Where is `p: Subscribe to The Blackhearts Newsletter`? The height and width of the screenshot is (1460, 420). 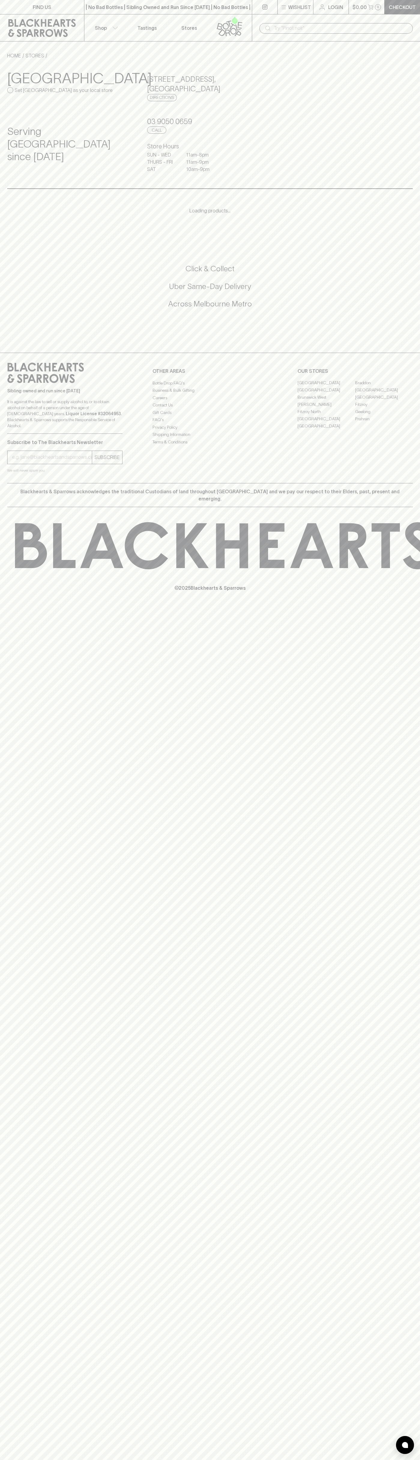
p: Subscribe to The Blackhearts Newsletter is located at coordinates (65, 442).